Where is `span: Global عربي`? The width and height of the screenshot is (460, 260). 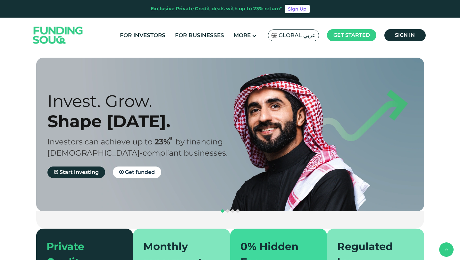 span: Global عربي is located at coordinates (297, 35).